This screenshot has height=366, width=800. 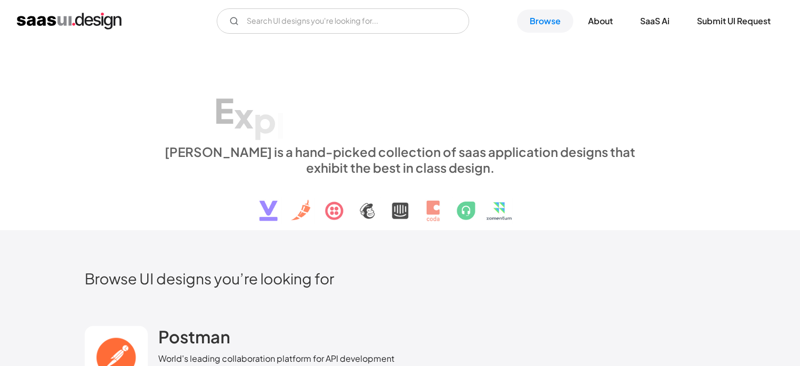 I want to click on h2: Postman, so click(x=194, y=336).